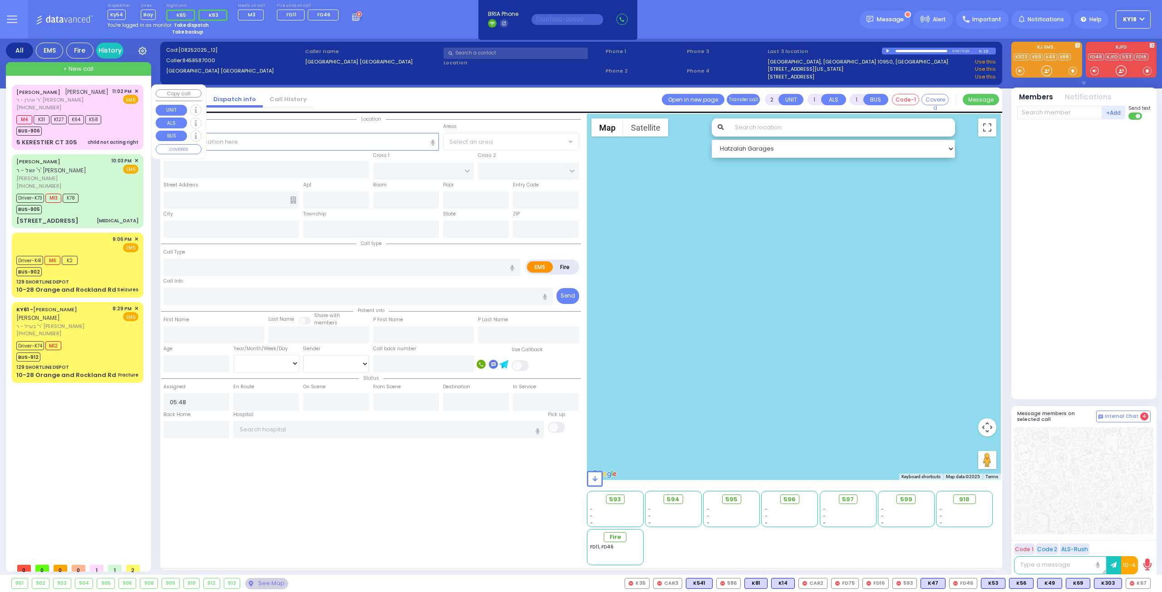 Image resolution: width=1162 pixels, height=592 pixels. What do you see at coordinates (177, 415) in the screenshot?
I see `label: Back Home` at bounding box center [177, 415].